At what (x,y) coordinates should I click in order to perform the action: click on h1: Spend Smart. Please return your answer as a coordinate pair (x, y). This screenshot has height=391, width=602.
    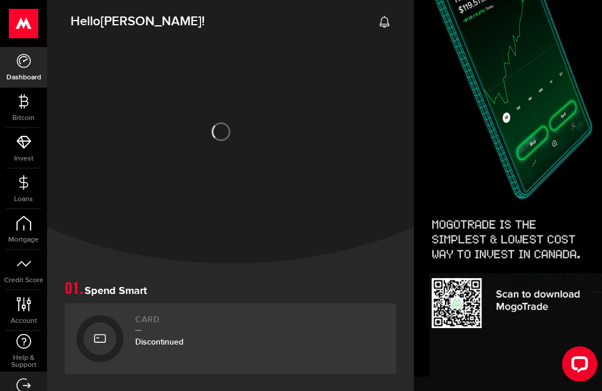
    Looking at the image, I should click on (230, 289).